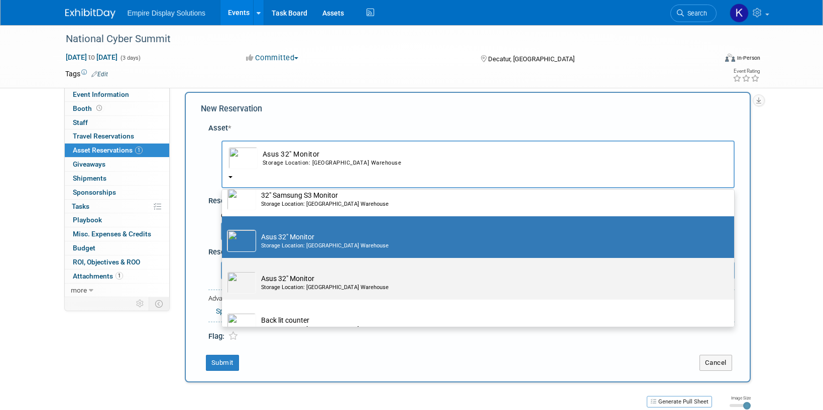 This screenshot has height=410, width=823. What do you see at coordinates (117, 234) in the screenshot?
I see `a: Misc. Expenses & Credits` at bounding box center [117, 234].